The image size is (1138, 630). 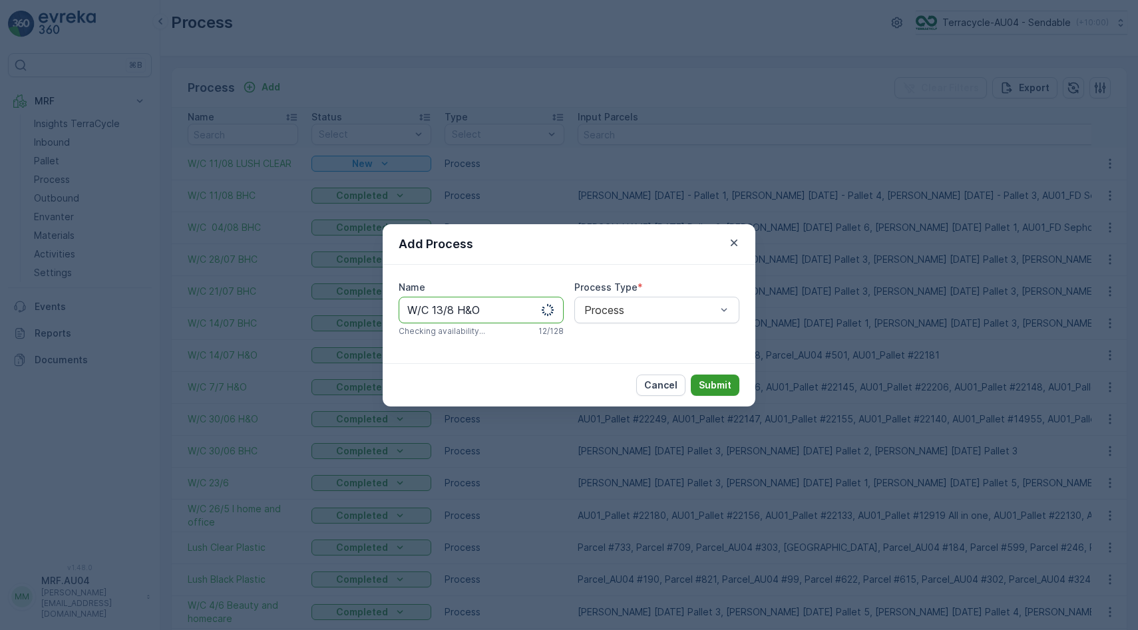 What do you see at coordinates (715, 385) in the screenshot?
I see `p: Submit` at bounding box center [715, 385].